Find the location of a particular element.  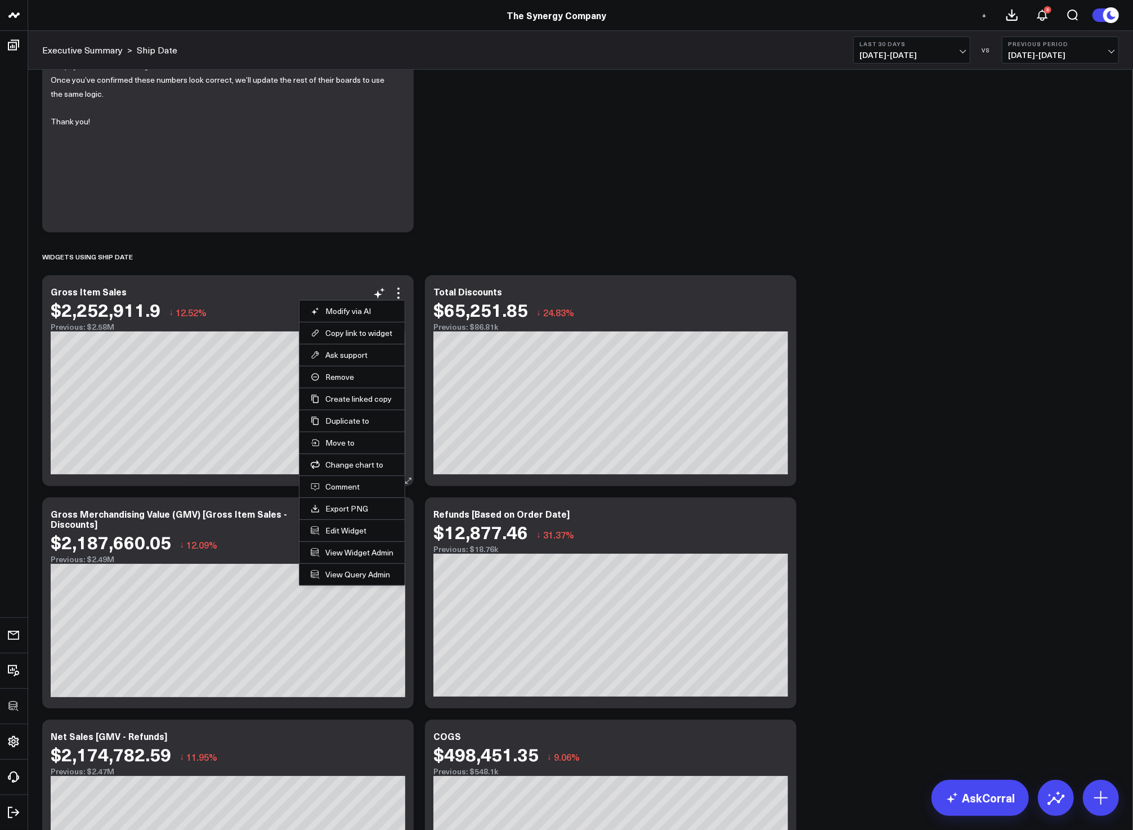

div: Gross Merchandising Value (GMV) [Gross Item Sales - Discounts] is located at coordinates (169, 519).